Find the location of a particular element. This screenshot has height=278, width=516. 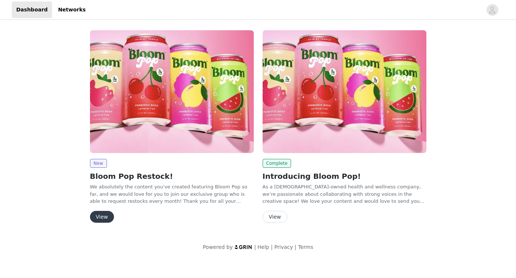

p: We absolutely the content you've created featuring Bloom Pop so far, and we would love for you to... is located at coordinates (172, 194).